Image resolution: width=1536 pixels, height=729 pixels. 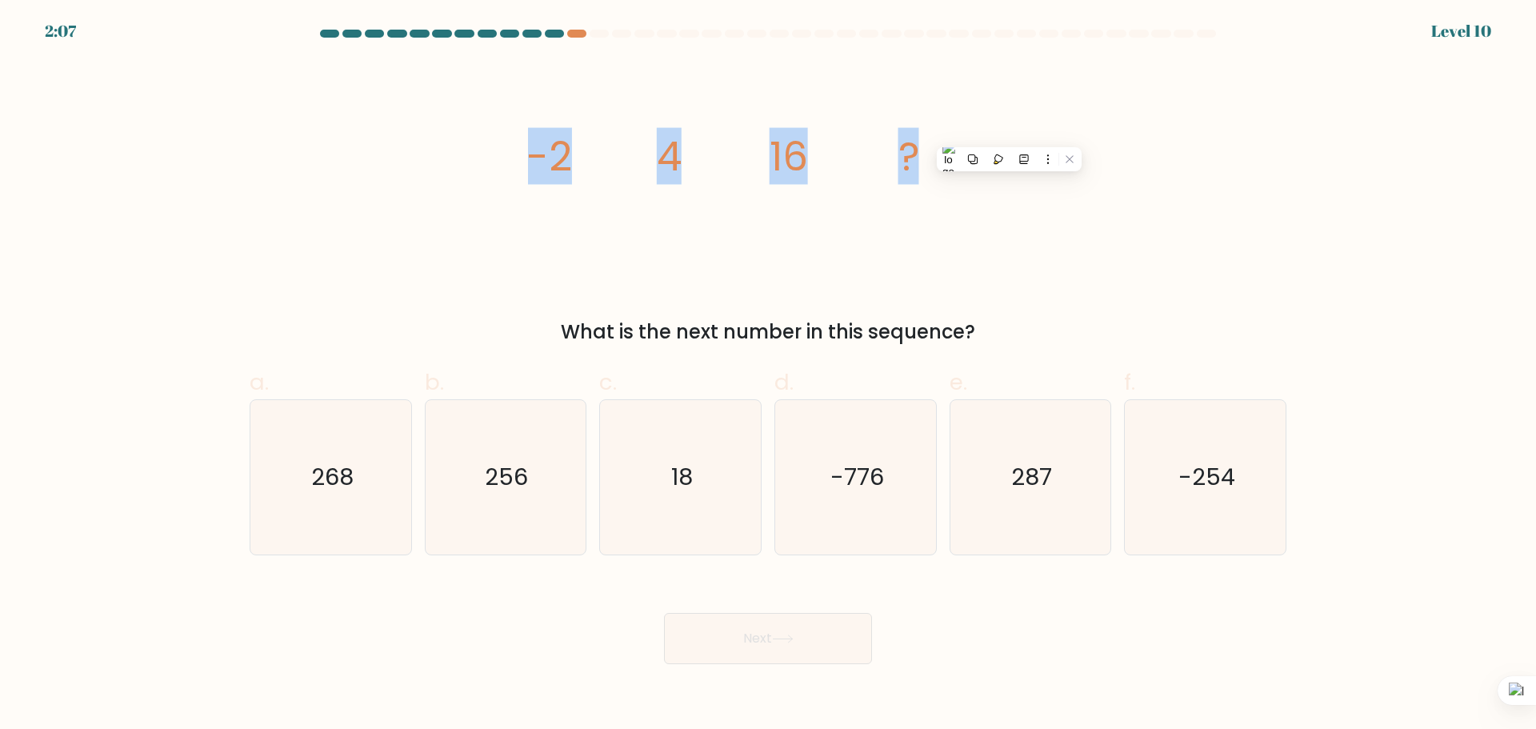 I want to click on text: 256, so click(x=507, y=477).